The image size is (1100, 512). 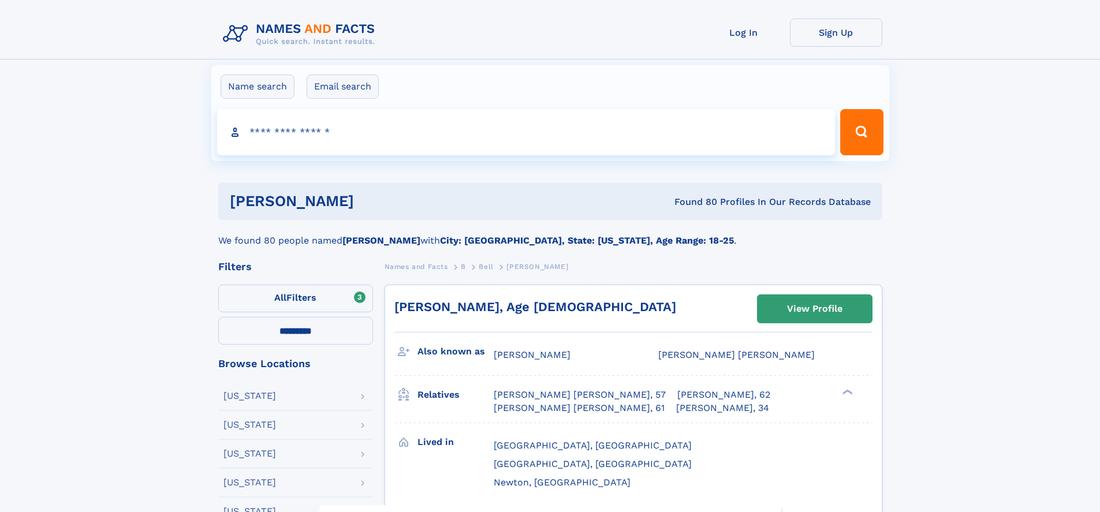 I want to click on input: search input, so click(x=526, y=132).